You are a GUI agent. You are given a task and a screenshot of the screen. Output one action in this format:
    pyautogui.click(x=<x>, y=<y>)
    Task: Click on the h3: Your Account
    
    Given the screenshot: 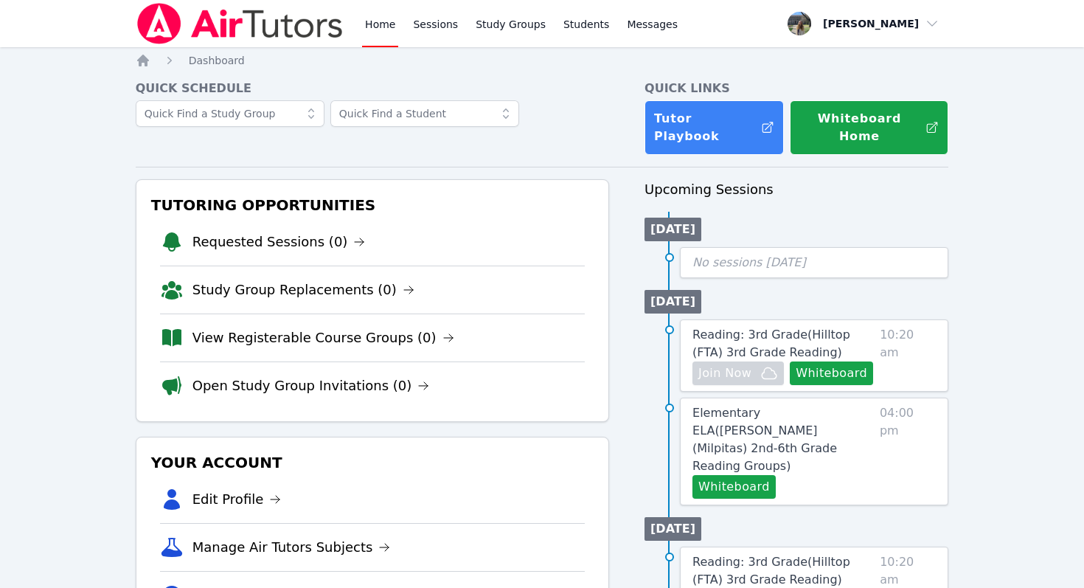 What is the action you would take?
    pyautogui.click(x=372, y=462)
    